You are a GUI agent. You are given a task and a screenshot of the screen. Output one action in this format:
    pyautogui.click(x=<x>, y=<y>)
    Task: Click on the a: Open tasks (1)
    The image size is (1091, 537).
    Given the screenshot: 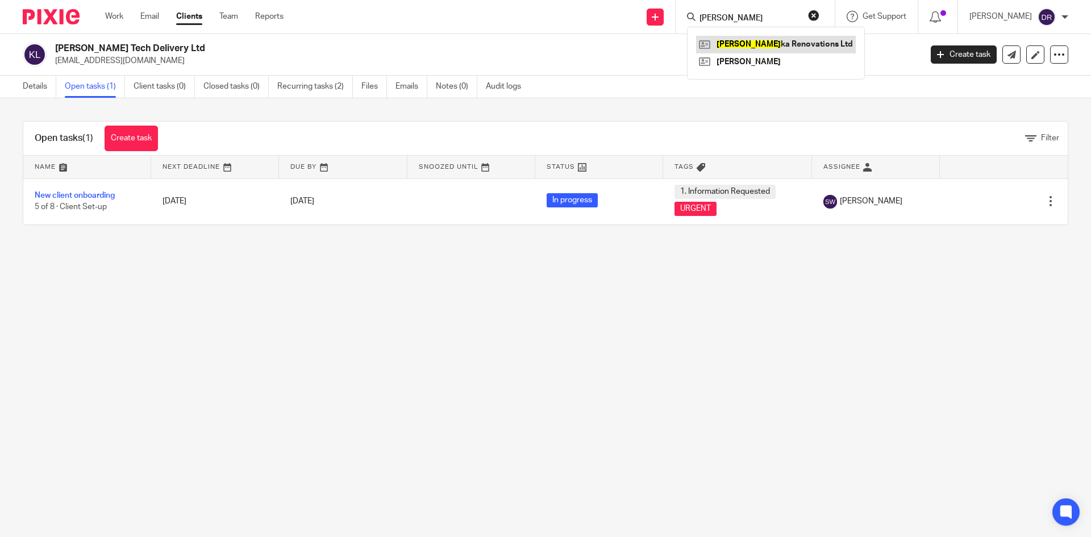 What is the action you would take?
    pyautogui.click(x=95, y=86)
    